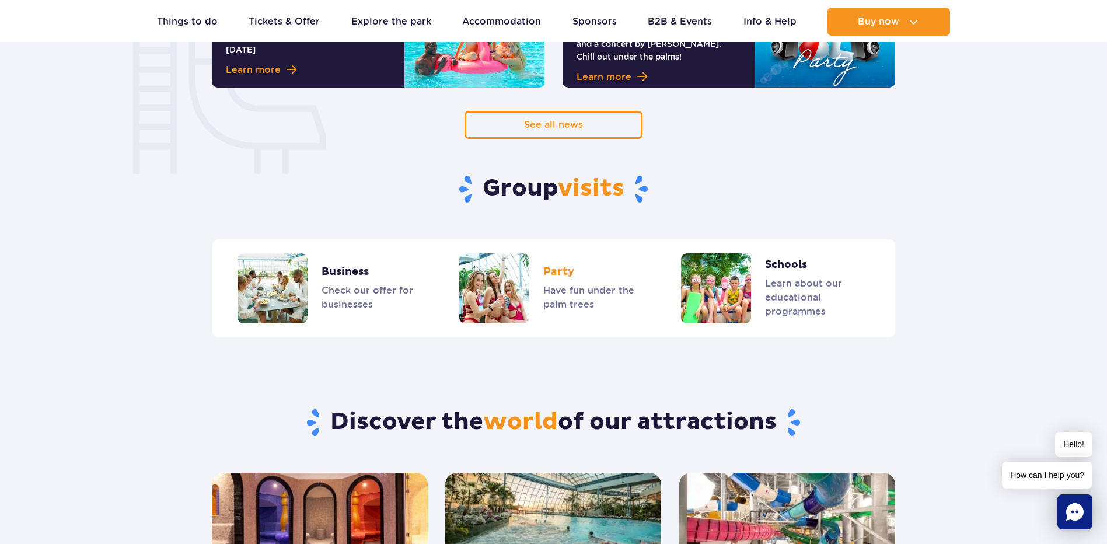 This screenshot has width=1107, height=544. I want to click on a: Explore the park, so click(391, 22).